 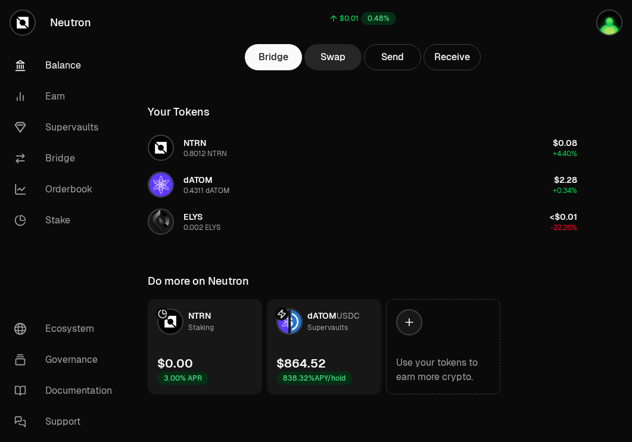 What do you see at coordinates (609, 23) in the screenshot?
I see `img: Atom Staking` at bounding box center [609, 23].